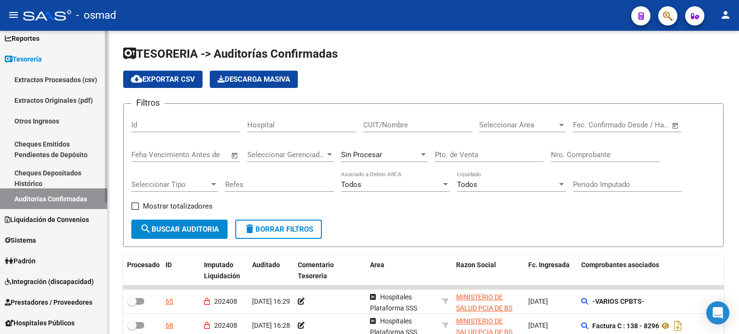 This screenshot has width=739, height=334. I want to click on span: MINISTERIO DE SALUD PCIA DE BS AS, so click(484, 308).